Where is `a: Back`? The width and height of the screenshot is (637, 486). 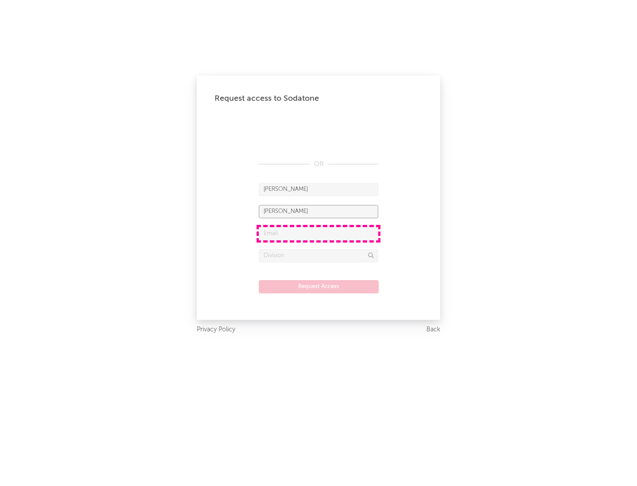
a: Back is located at coordinates (433, 330).